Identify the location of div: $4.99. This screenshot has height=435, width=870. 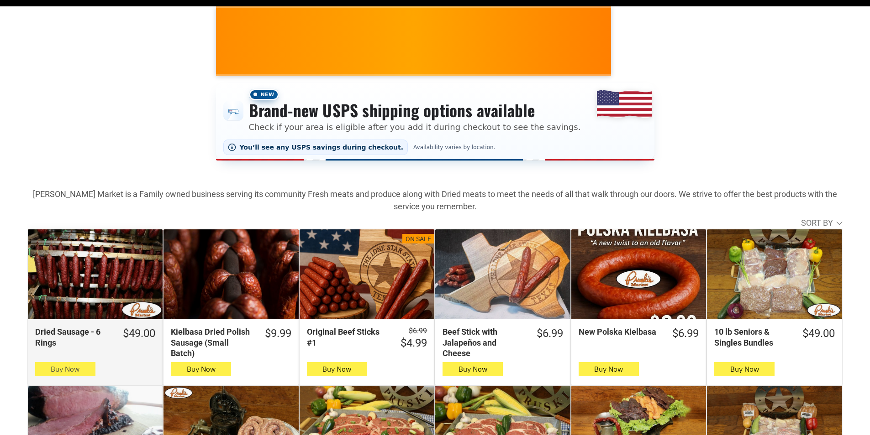
(414, 343).